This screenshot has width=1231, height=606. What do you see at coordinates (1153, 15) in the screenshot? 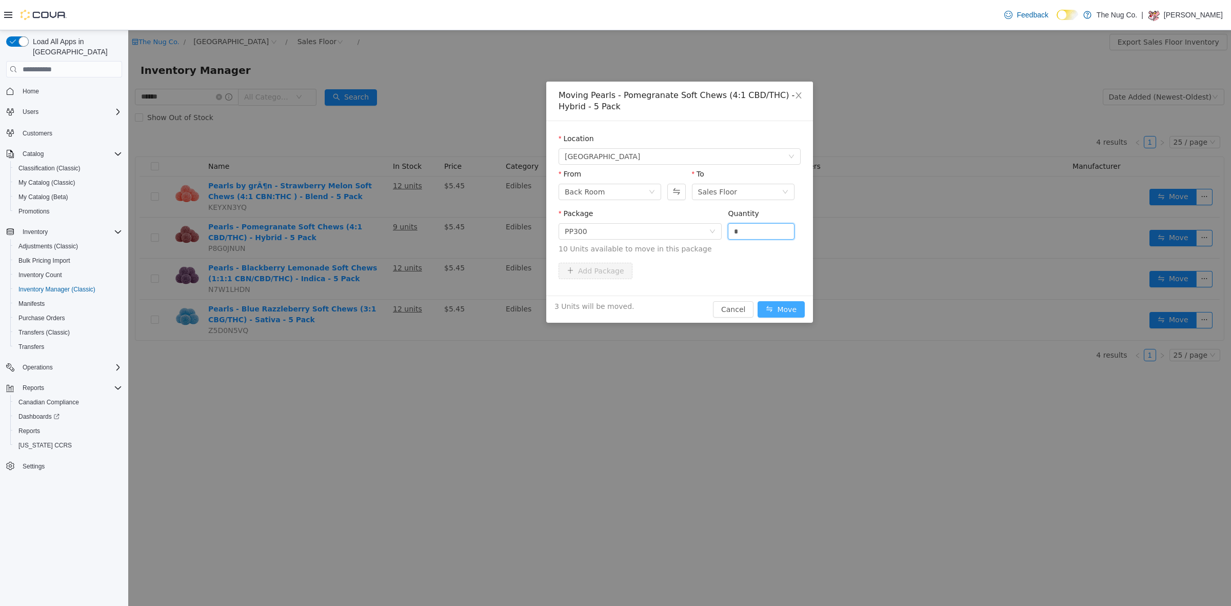
I see `div: JASON SMITH` at bounding box center [1153, 15].